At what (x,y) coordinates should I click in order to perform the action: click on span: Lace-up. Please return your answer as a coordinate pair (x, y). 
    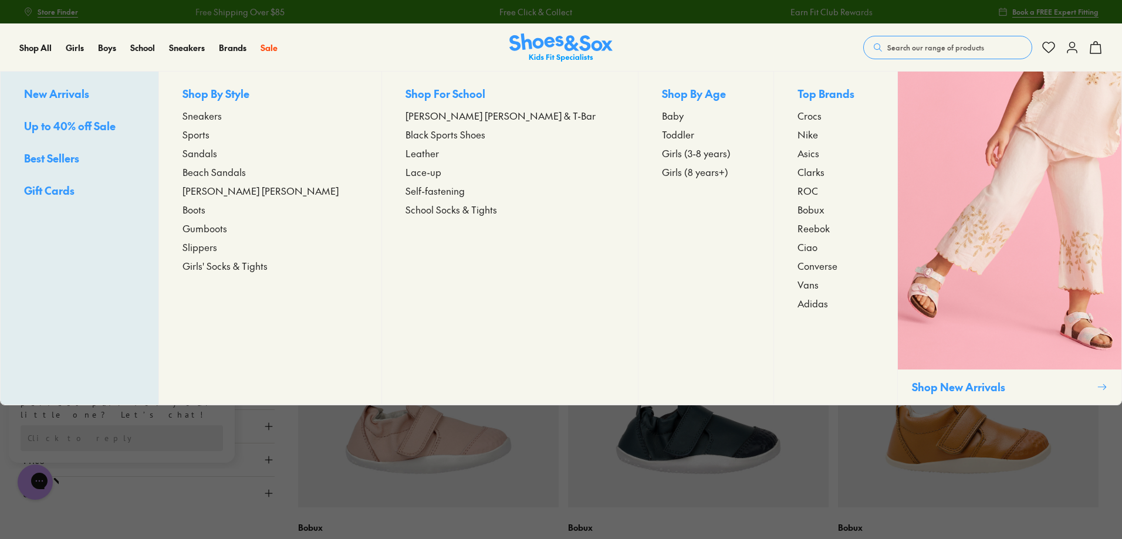
    Looking at the image, I should click on (423, 172).